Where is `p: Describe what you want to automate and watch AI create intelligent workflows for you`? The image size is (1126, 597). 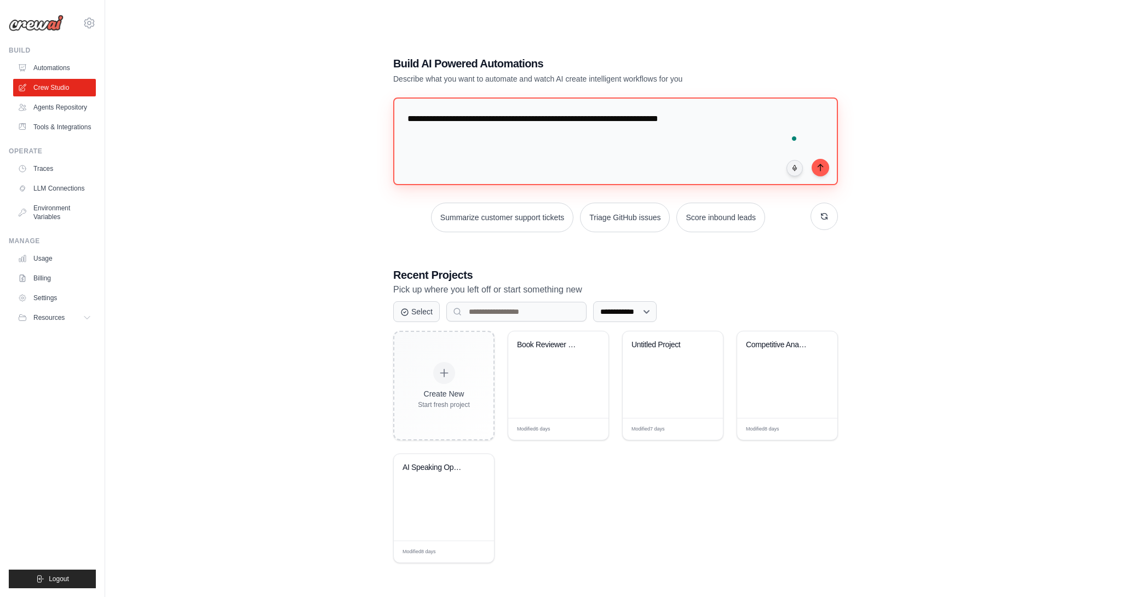 p: Describe what you want to automate and watch AI create intelligent workflows for you is located at coordinates (577, 79).